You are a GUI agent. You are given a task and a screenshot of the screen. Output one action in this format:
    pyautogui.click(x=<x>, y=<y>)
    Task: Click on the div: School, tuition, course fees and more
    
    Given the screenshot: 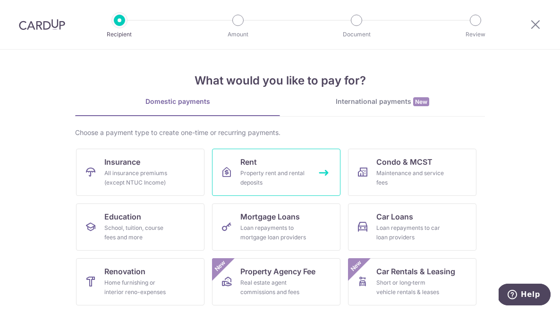 What is the action you would take?
    pyautogui.click(x=138, y=233)
    